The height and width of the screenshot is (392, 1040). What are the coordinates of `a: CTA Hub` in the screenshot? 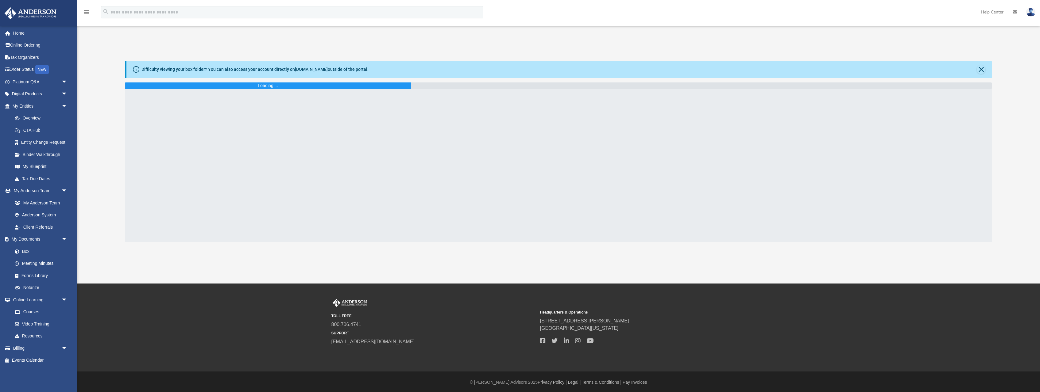 It's located at (43, 130).